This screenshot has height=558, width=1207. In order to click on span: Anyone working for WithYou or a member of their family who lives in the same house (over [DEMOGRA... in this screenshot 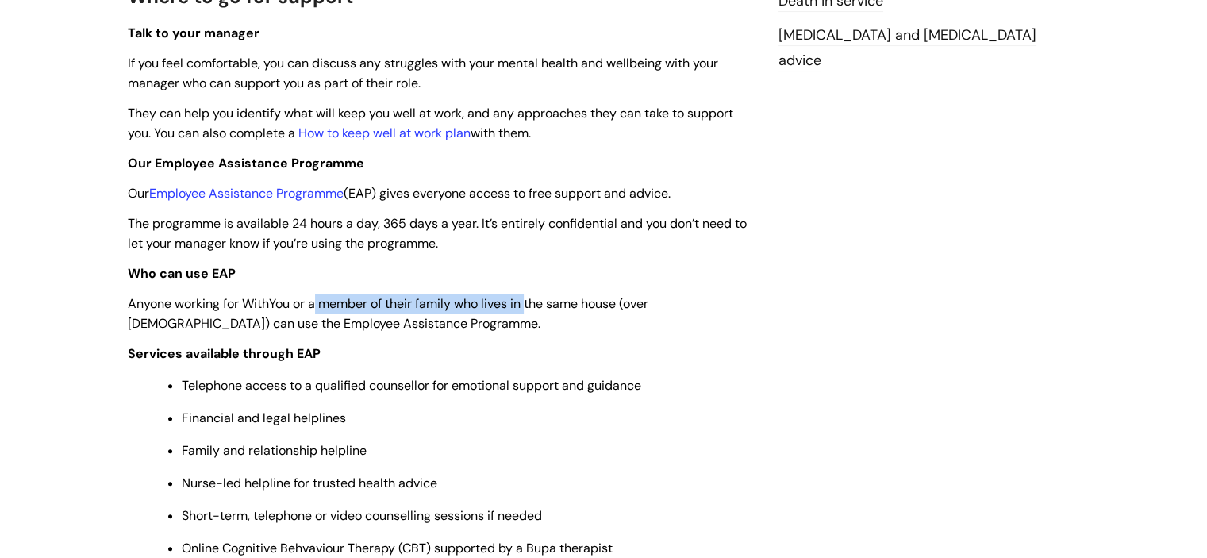, I will do `click(388, 314)`.